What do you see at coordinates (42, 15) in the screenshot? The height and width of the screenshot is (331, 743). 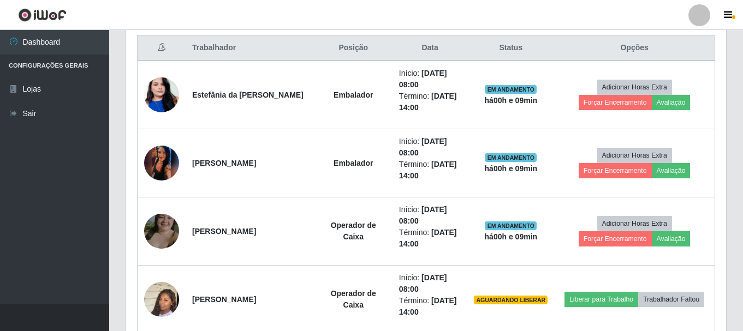 I see `img: CoreUI Logo` at bounding box center [42, 15].